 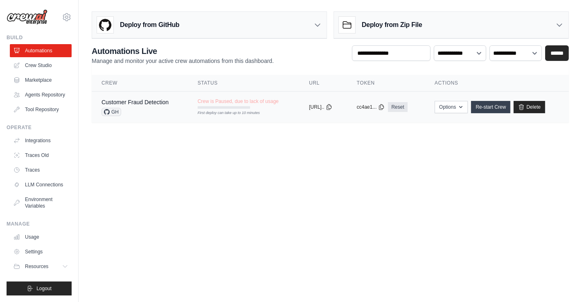 What do you see at coordinates (40, 65) in the screenshot?
I see `a: Crew Studio` at bounding box center [40, 65].